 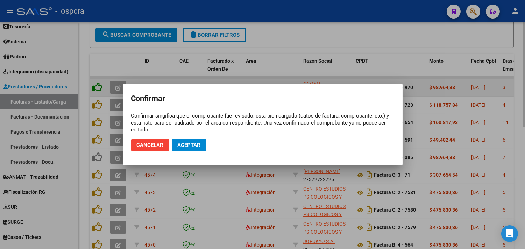 I want to click on button: Aceptar, so click(x=189, y=145).